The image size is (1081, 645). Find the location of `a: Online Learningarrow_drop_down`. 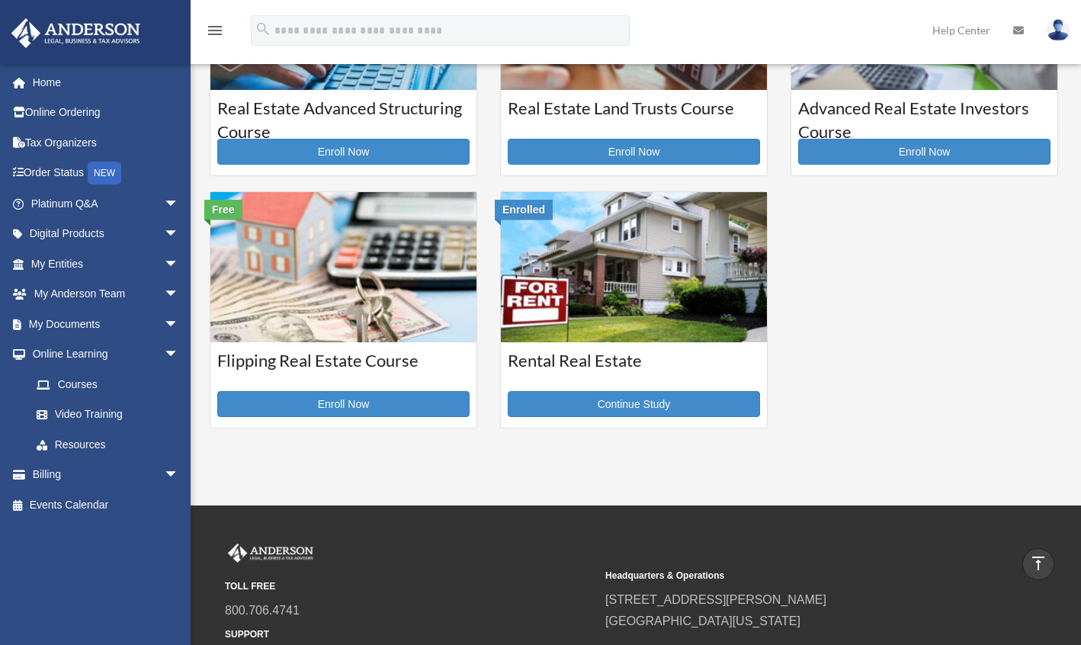

a: Online Learningarrow_drop_down is located at coordinates (106, 354).